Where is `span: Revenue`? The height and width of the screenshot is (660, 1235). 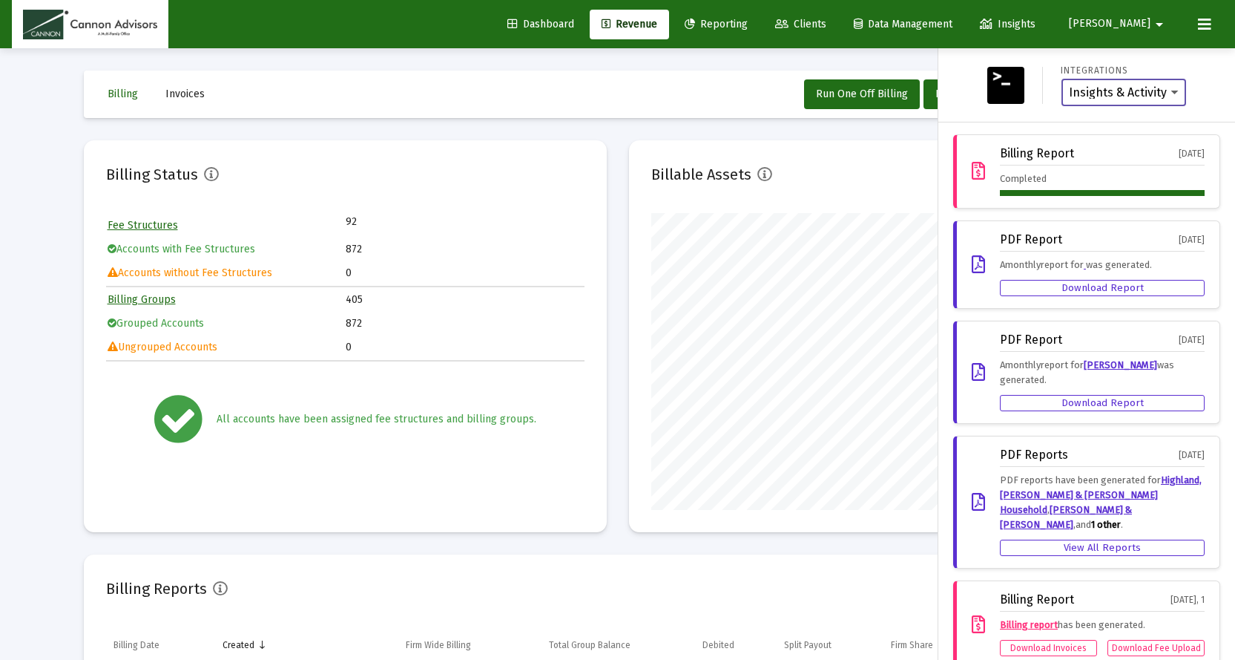
span: Revenue is located at coordinates (629, 24).